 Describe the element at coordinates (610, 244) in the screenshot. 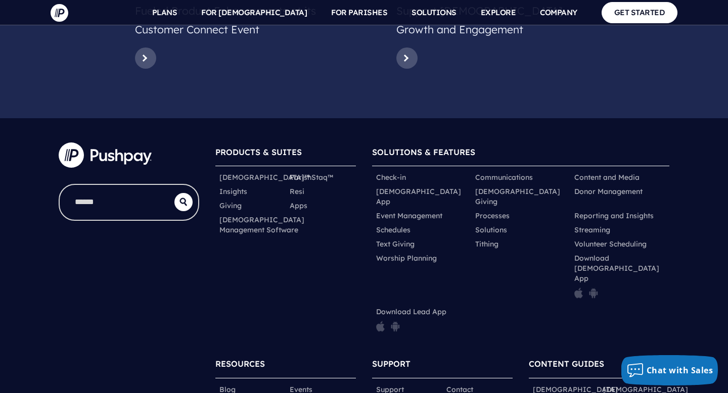

I see `a: Volunteer Scheduling` at that location.